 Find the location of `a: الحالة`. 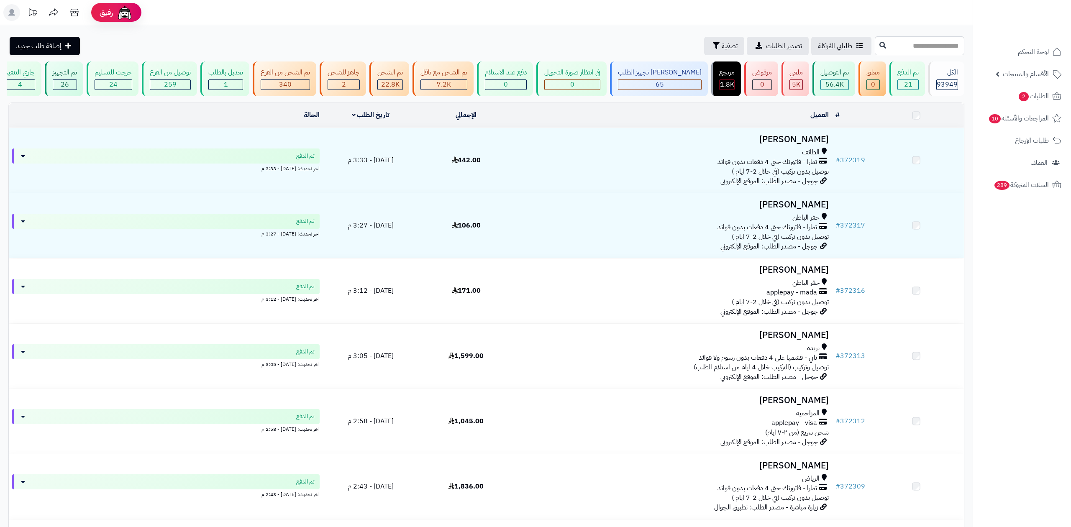

a: الحالة is located at coordinates (312, 115).